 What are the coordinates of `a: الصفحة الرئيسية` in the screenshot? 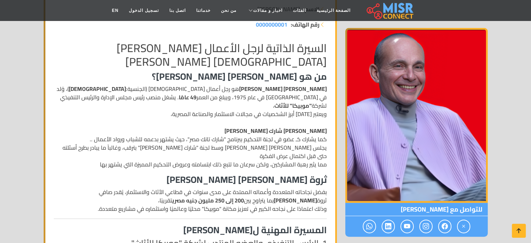 It's located at (333, 10).